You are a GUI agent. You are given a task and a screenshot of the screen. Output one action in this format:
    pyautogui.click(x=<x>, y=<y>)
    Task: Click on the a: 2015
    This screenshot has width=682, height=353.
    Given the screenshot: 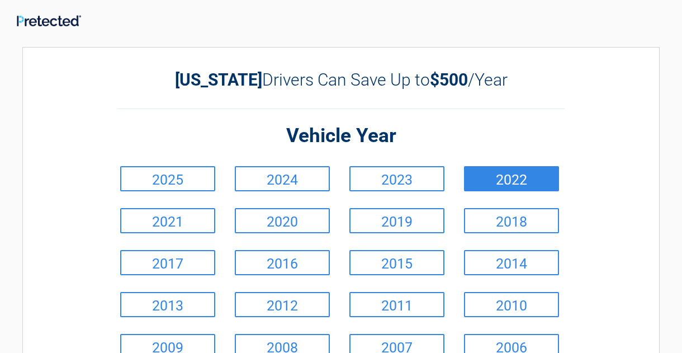 What is the action you would take?
    pyautogui.click(x=397, y=262)
    